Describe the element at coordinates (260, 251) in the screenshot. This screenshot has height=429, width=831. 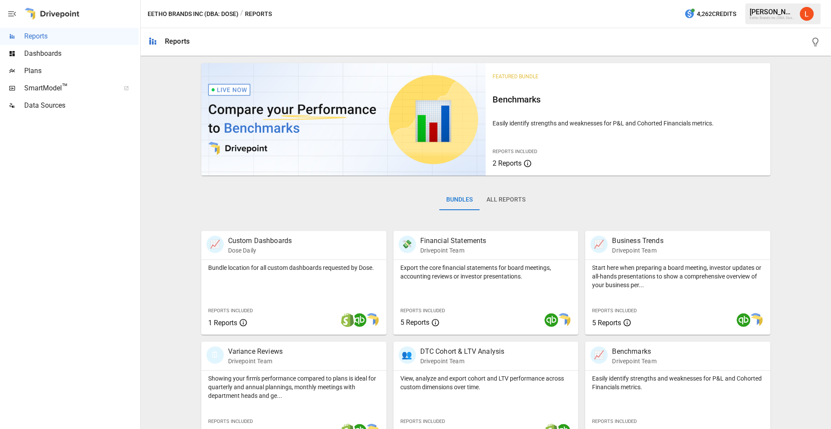
I see `p: Dose Daily` at that location.